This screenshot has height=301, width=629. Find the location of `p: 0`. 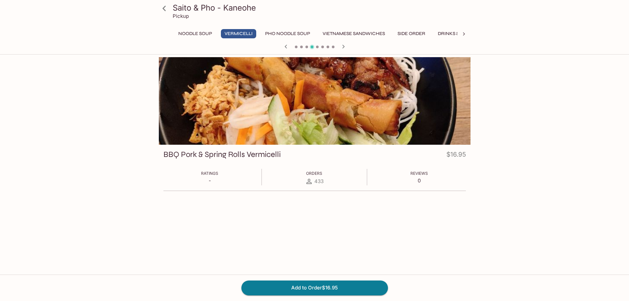

p: 0 is located at coordinates (419, 180).